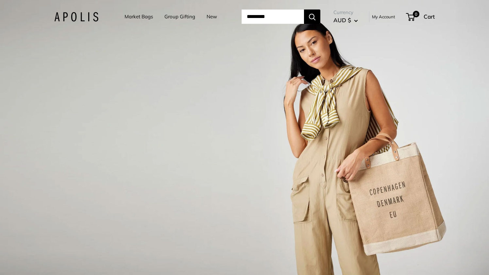 The image size is (489, 275). Describe the element at coordinates (429, 16) in the screenshot. I see `span: Cart` at that location.